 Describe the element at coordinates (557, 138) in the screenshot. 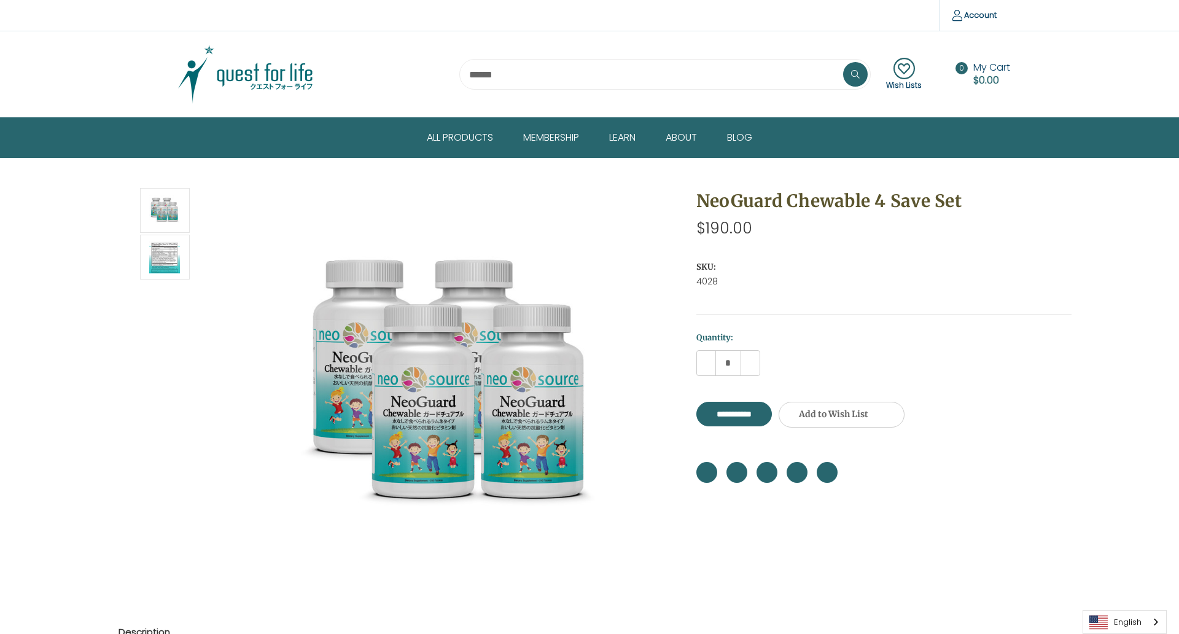

I see `a: Membership` at that location.